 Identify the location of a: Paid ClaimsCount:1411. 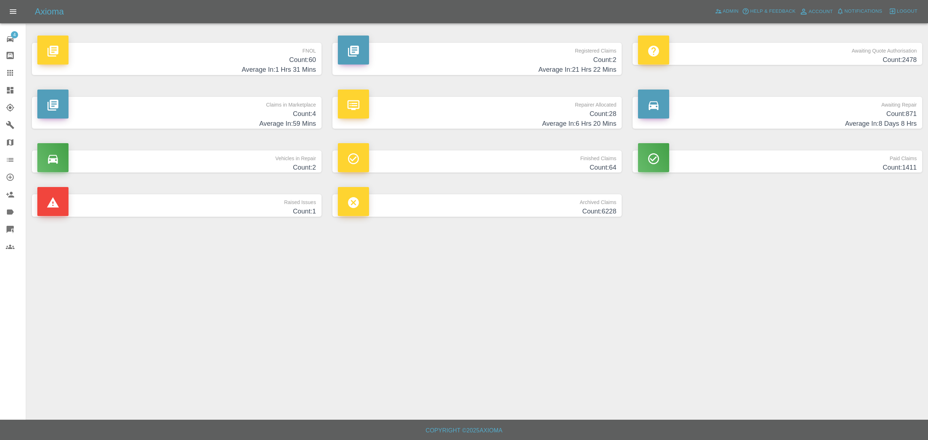
(777, 161).